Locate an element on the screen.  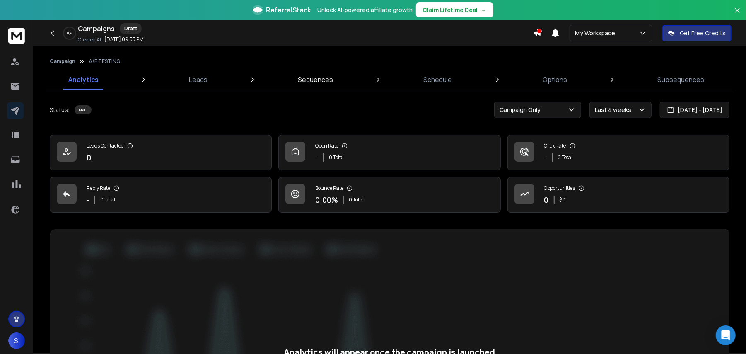
p: $ 0 is located at coordinates (563, 200).